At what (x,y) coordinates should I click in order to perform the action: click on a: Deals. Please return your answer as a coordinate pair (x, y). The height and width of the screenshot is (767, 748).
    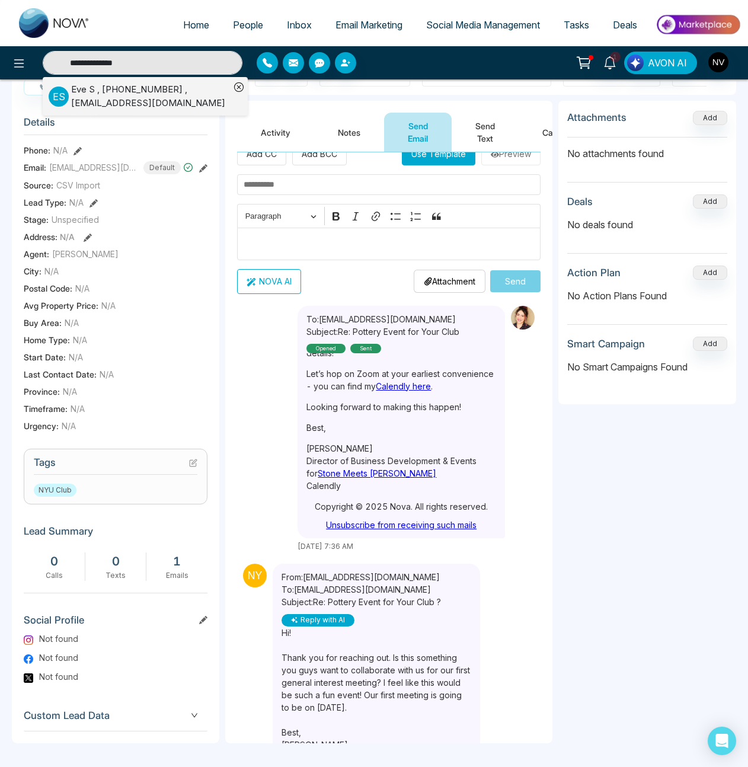
    Looking at the image, I should click on (625, 25).